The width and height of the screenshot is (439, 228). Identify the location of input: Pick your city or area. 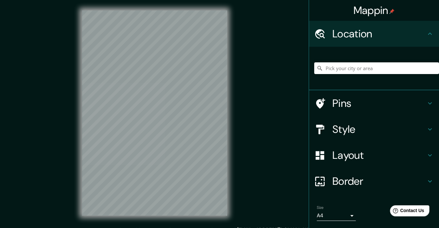
(377, 68).